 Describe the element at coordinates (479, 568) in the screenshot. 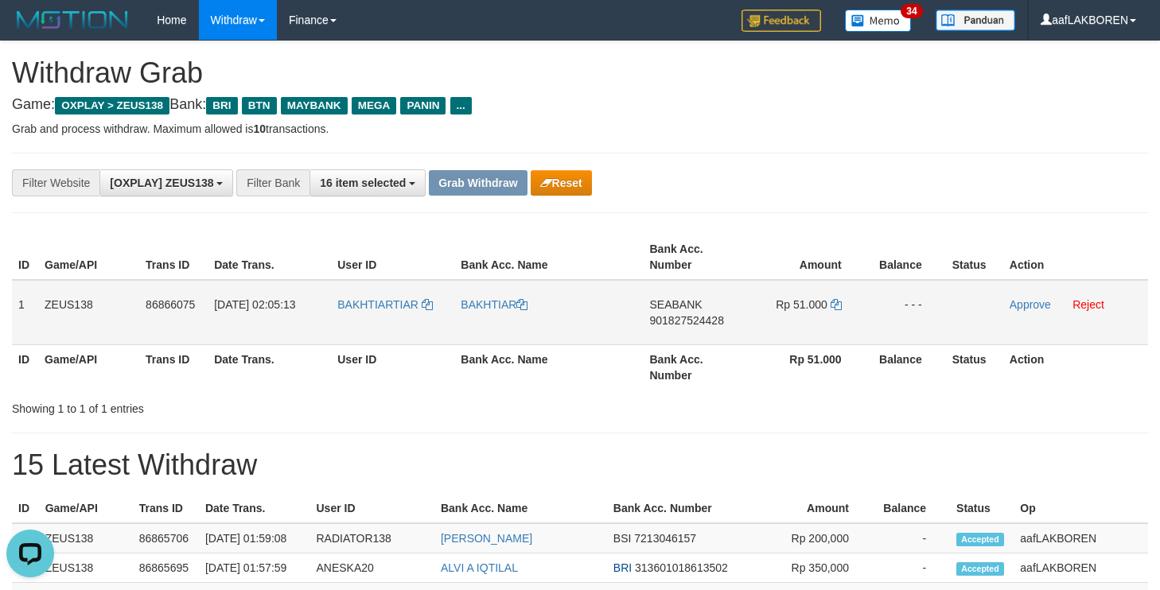

I see `a: ALVI A IQTILAL` at that location.